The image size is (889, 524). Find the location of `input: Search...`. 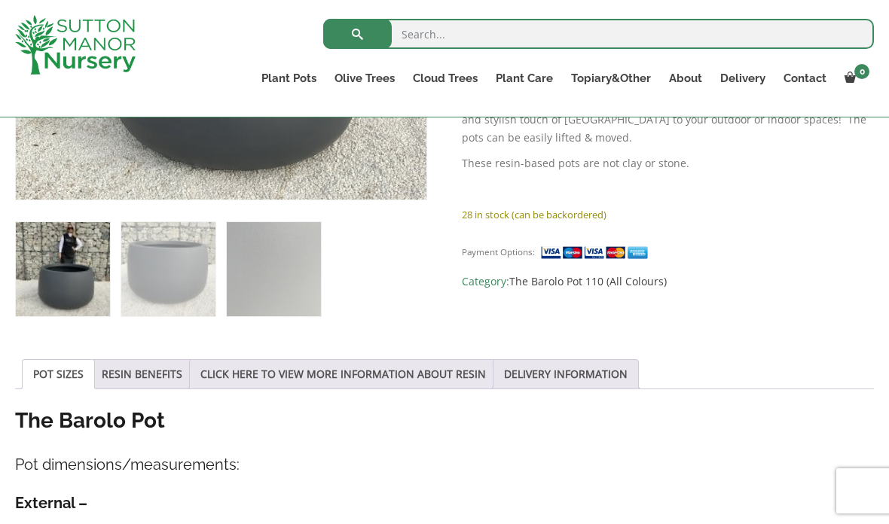

input: Search... is located at coordinates (598, 34).